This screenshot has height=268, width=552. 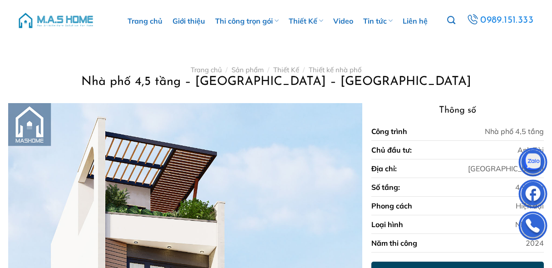 I want to click on div: 4,5 tầng, so click(x=529, y=187).